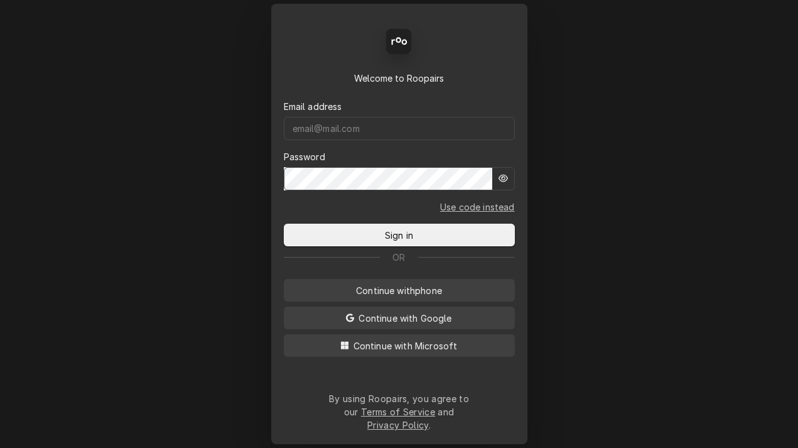  What do you see at coordinates (399, 235) in the screenshot?
I see `span: Sign in` at bounding box center [399, 235].